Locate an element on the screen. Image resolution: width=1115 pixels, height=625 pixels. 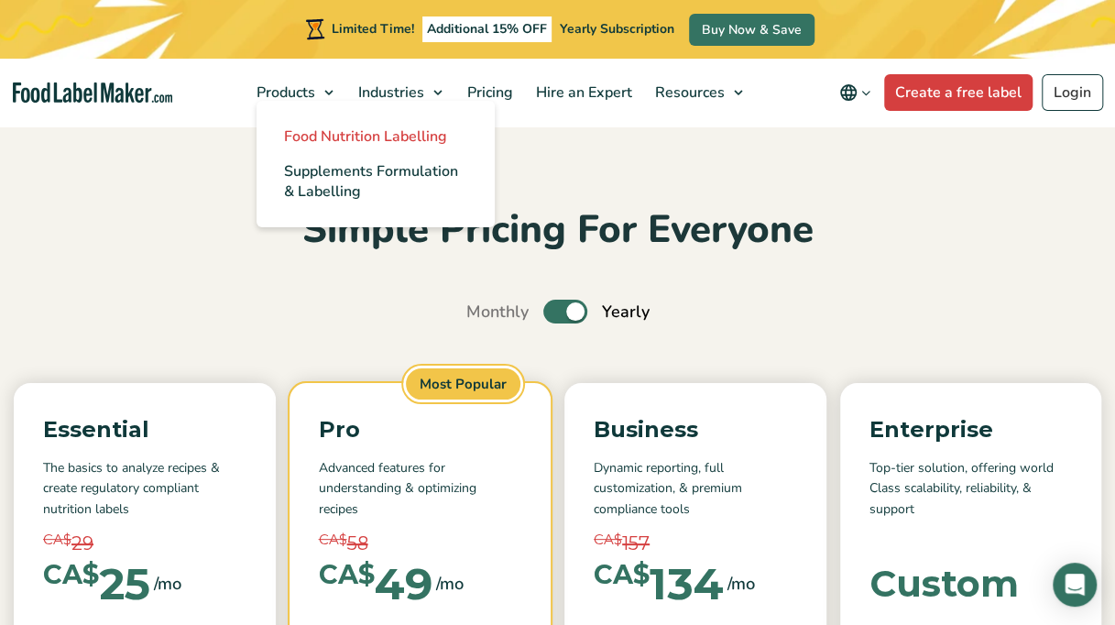
span: Hire an Expert is located at coordinates (582, 93).